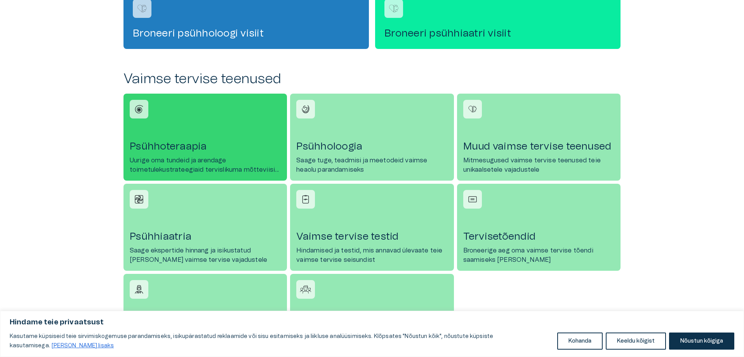 The image size is (744, 357). What do you see at coordinates (139, 289) in the screenshot?
I see `img: Vaimse tervise õde icon` at bounding box center [139, 289].